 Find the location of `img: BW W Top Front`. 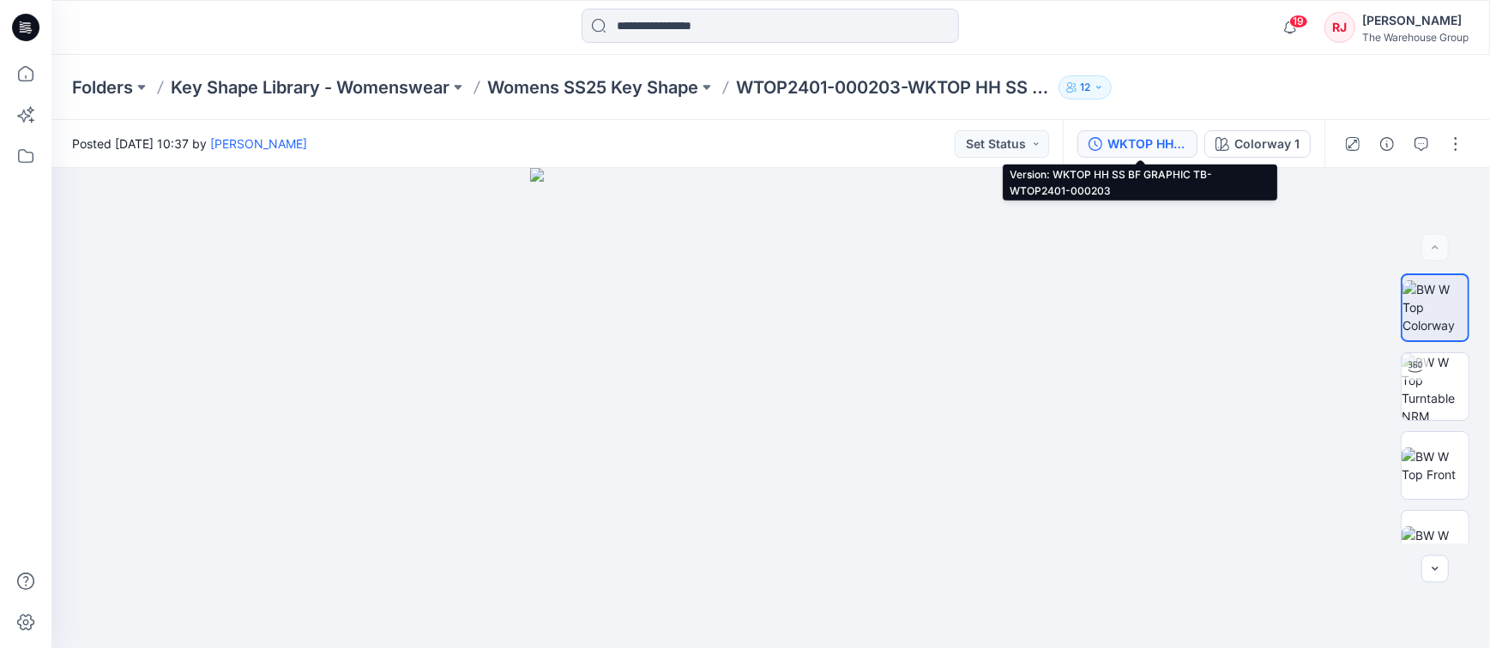

img: BW W Top Front is located at coordinates (1435, 466).